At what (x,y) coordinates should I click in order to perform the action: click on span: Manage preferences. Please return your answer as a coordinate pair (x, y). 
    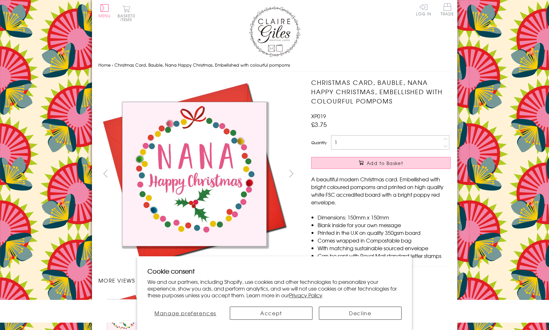
    Looking at the image, I should click on (185, 313).